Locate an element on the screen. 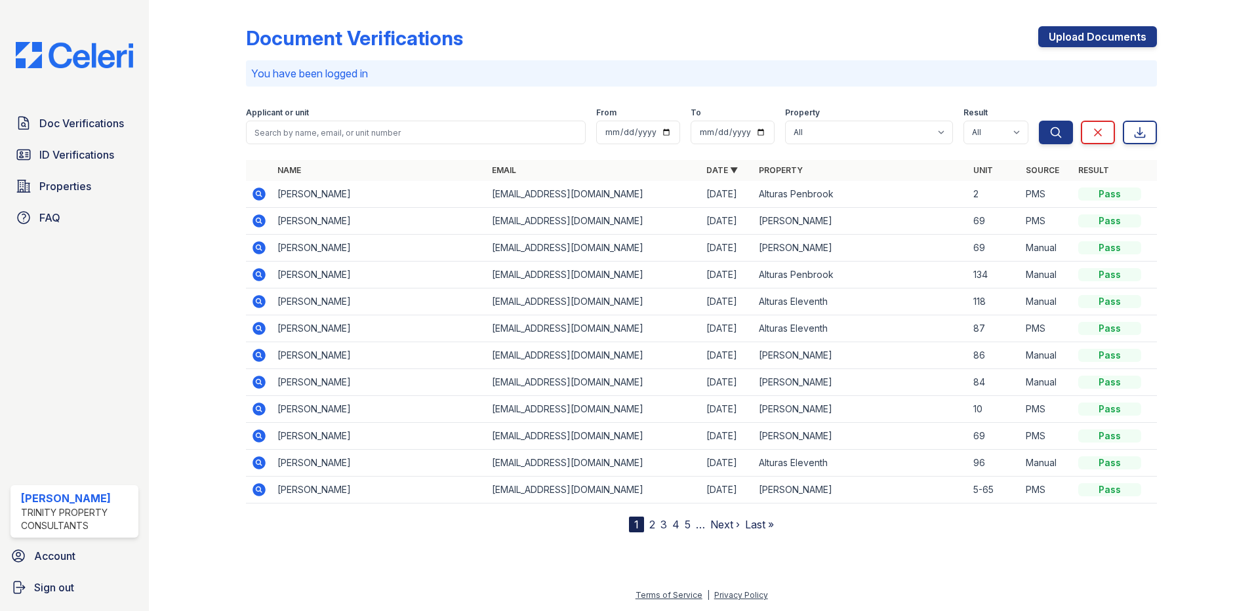 This screenshot has width=1254, height=611. a: Terms of Service is located at coordinates (669, 595).